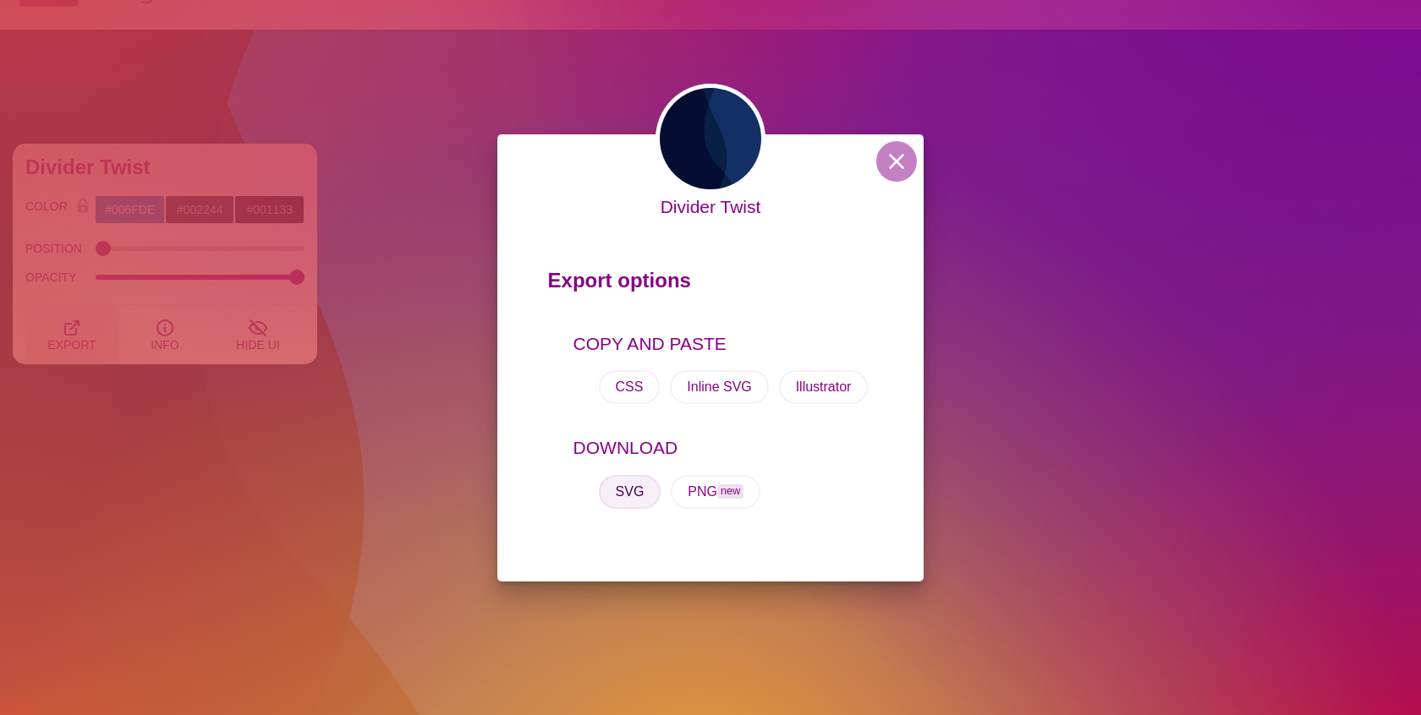 Image resolution: width=1421 pixels, height=715 pixels. What do you see at coordinates (710, 285) in the screenshot?
I see `p: Export options` at bounding box center [710, 285].